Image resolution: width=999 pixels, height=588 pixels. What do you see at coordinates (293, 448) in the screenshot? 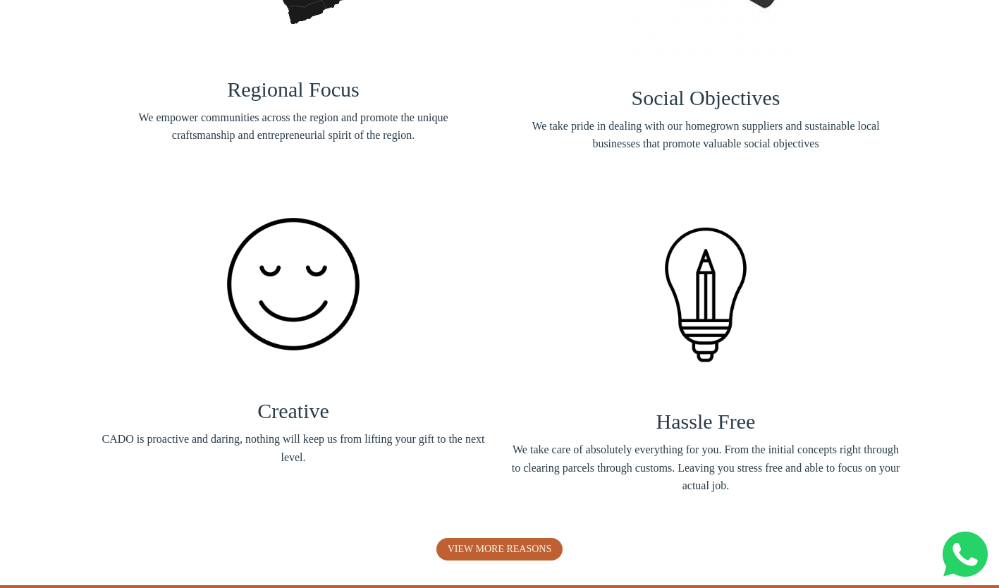
I see `span: CADO is proactive and daring, nothing will keep us from lifting your gift to the next level.` at bounding box center [293, 448].